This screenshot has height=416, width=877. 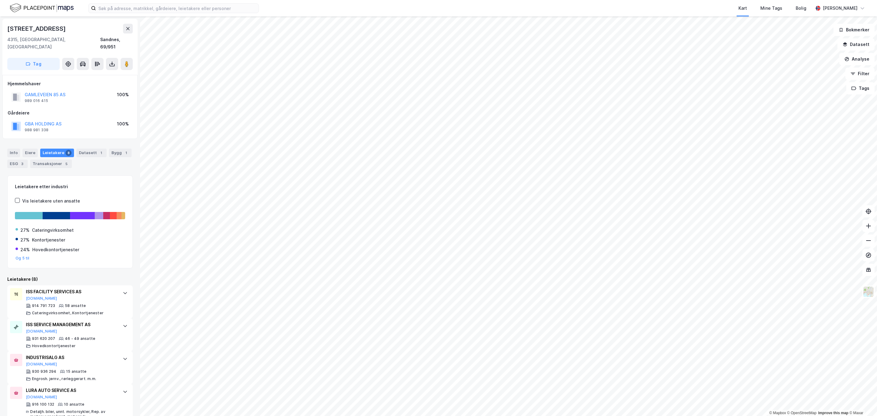 I want to click on a: Mapbox, so click(x=777, y=413).